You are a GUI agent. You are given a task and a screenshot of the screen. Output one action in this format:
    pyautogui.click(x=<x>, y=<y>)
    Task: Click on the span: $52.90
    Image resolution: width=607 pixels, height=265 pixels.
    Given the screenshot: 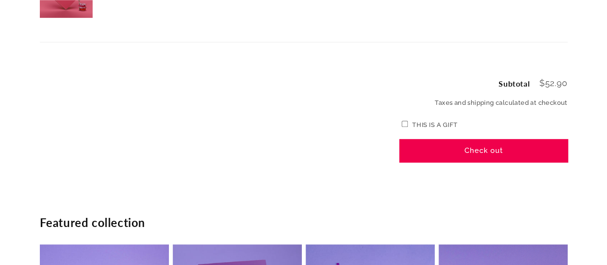 What is the action you would take?
    pyautogui.click(x=554, y=83)
    